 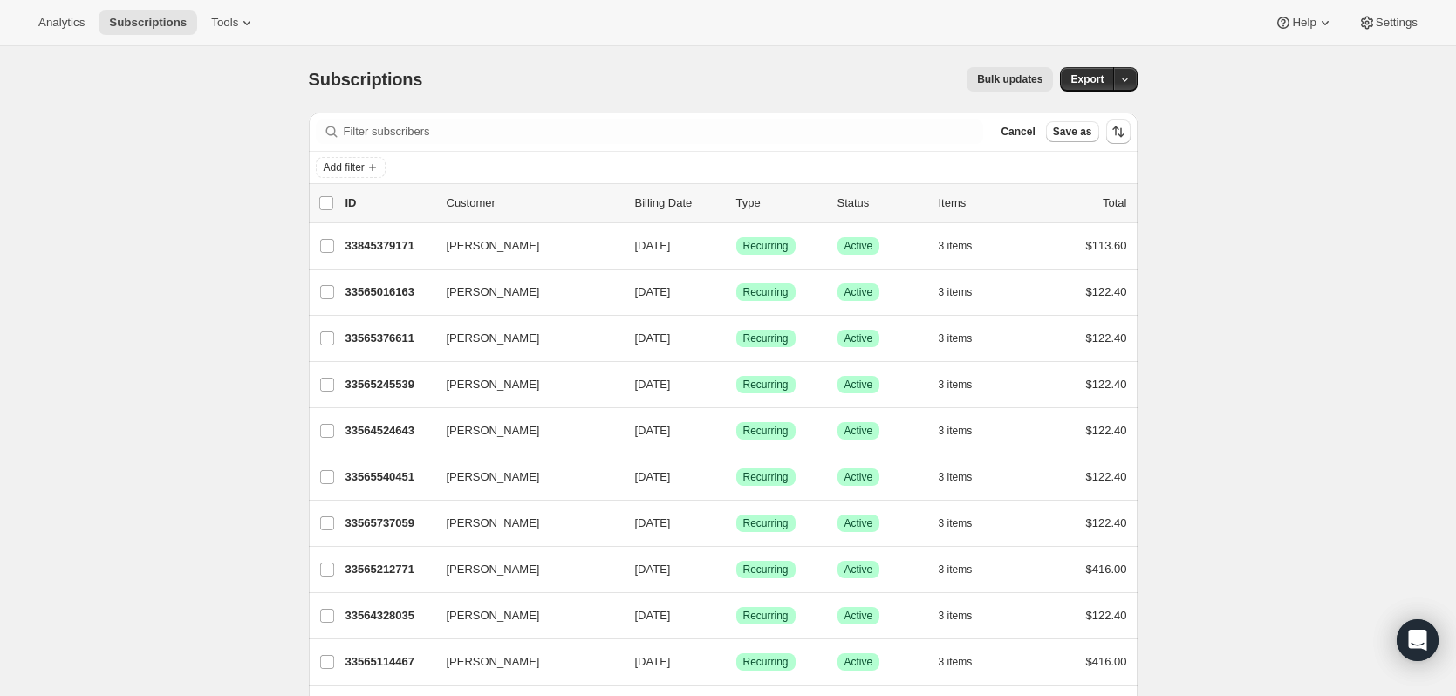 What do you see at coordinates (1106, 245) in the screenshot?
I see `span: $113.60` at bounding box center [1106, 245].